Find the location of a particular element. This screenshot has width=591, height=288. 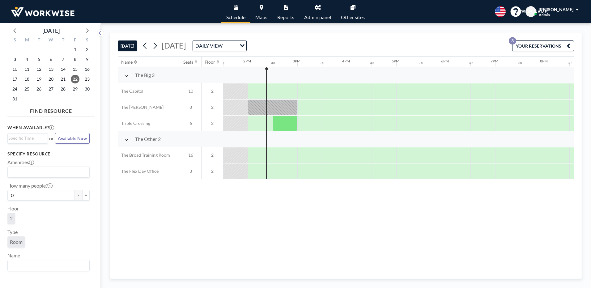

div: Seats is located at coordinates (188, 62).